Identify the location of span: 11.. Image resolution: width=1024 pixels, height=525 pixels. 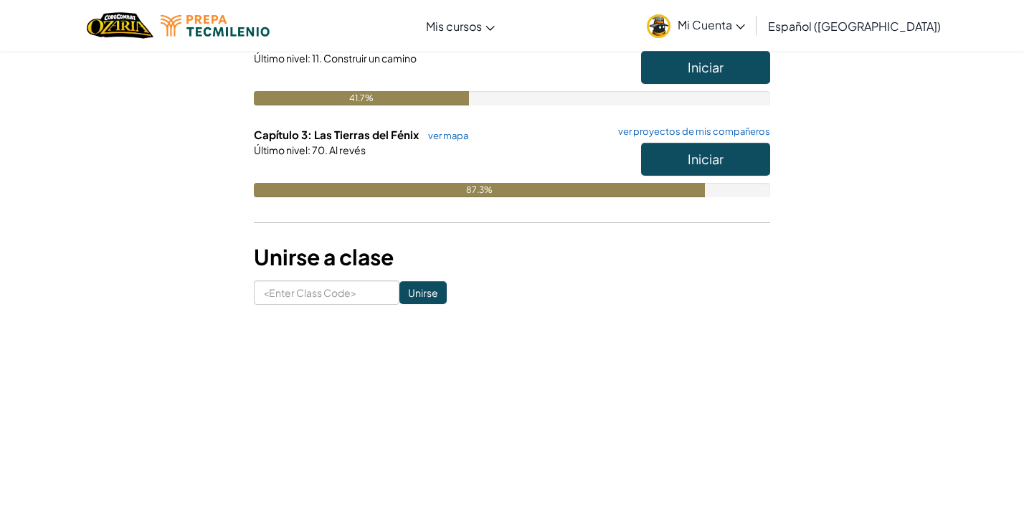
(316, 58).